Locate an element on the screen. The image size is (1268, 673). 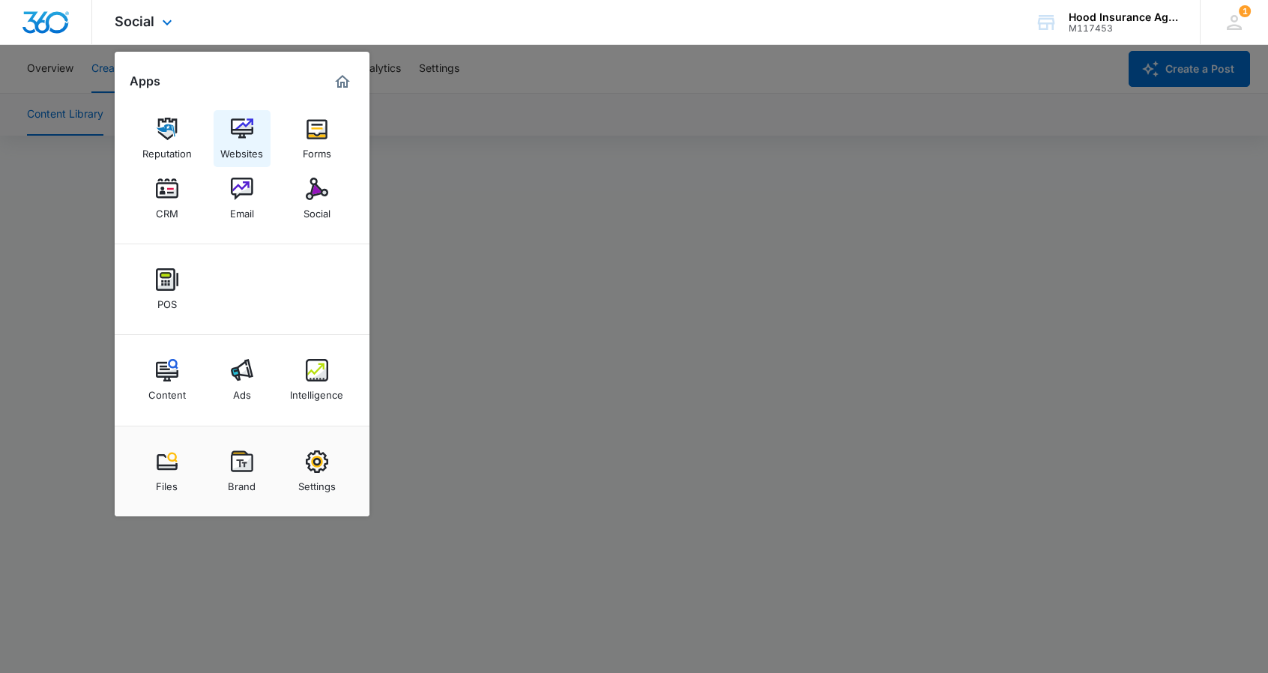
a: Ads is located at coordinates (242, 380).